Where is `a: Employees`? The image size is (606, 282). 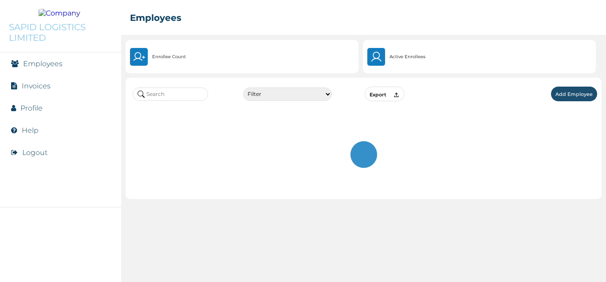
a: Employees is located at coordinates (43, 63).